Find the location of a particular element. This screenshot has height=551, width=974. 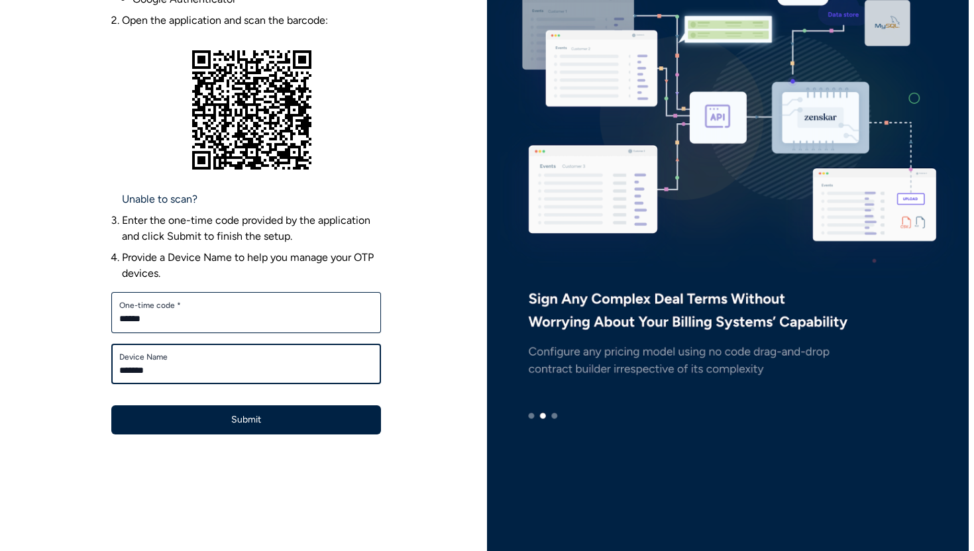

li: Provide a Device Name to help you manage your OTP devices. is located at coordinates (251, 266).